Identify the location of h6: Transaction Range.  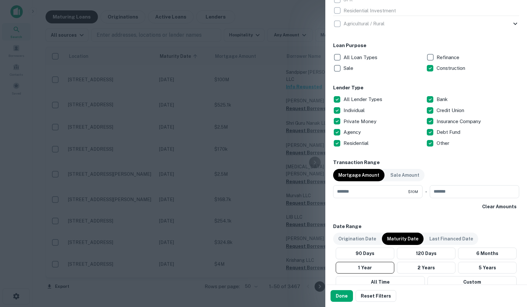
(426, 163).